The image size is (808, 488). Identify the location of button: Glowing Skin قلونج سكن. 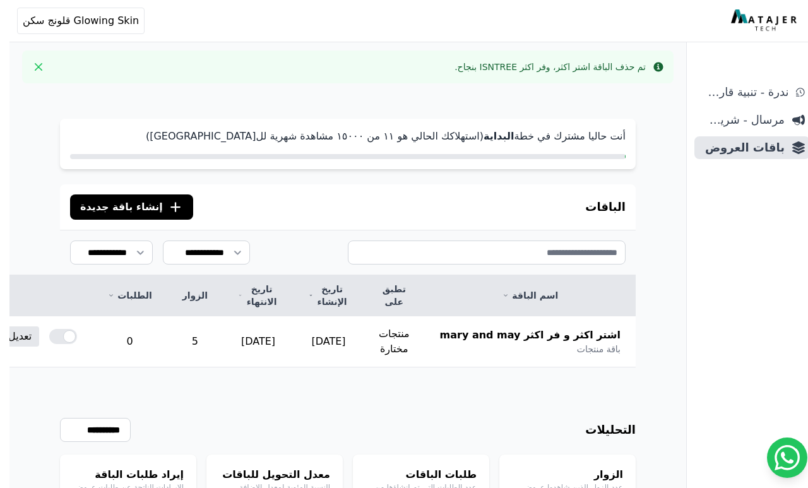
(71, 21).